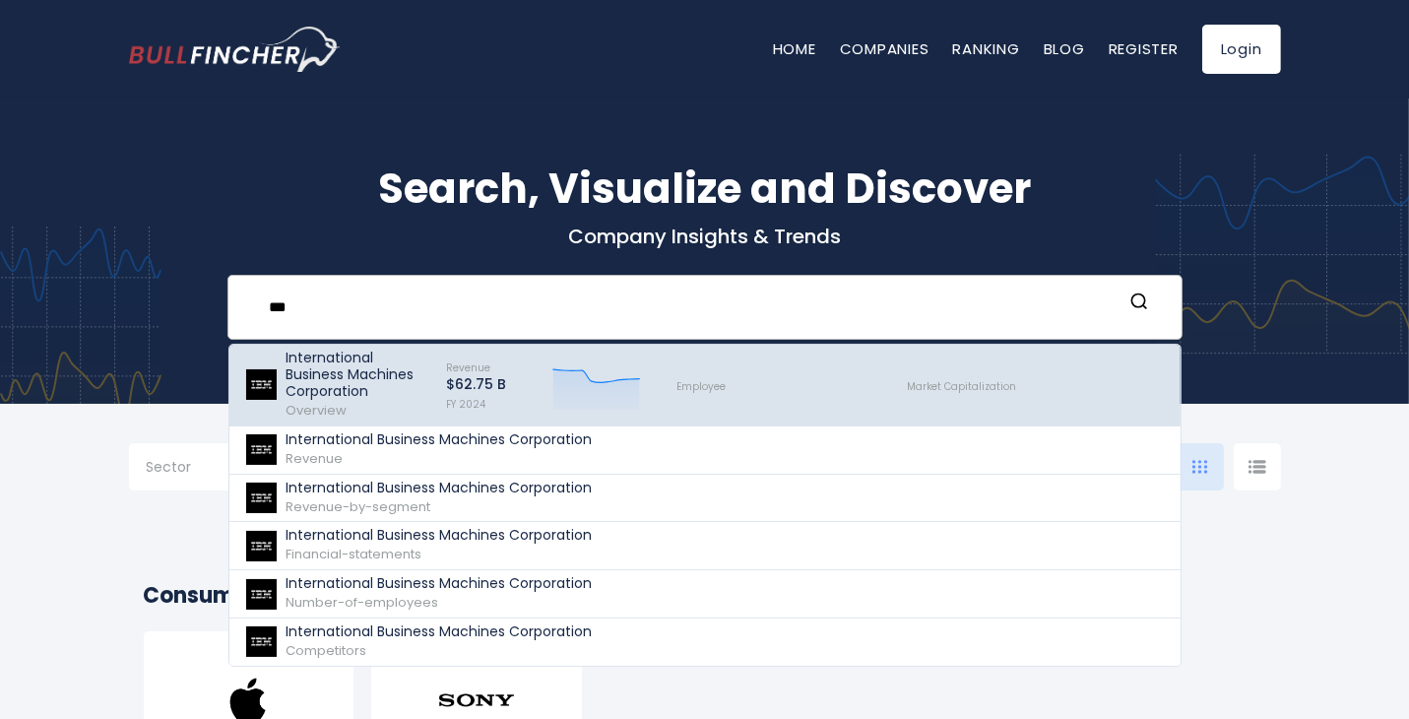 This screenshot has height=719, width=1409. I want to click on button: Search, so click(1139, 304).